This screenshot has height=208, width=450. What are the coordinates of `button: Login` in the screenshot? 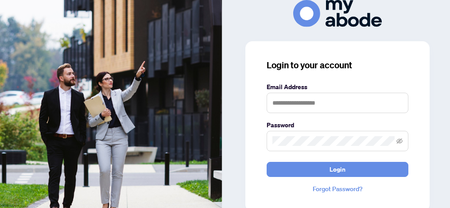 It's located at (338, 169).